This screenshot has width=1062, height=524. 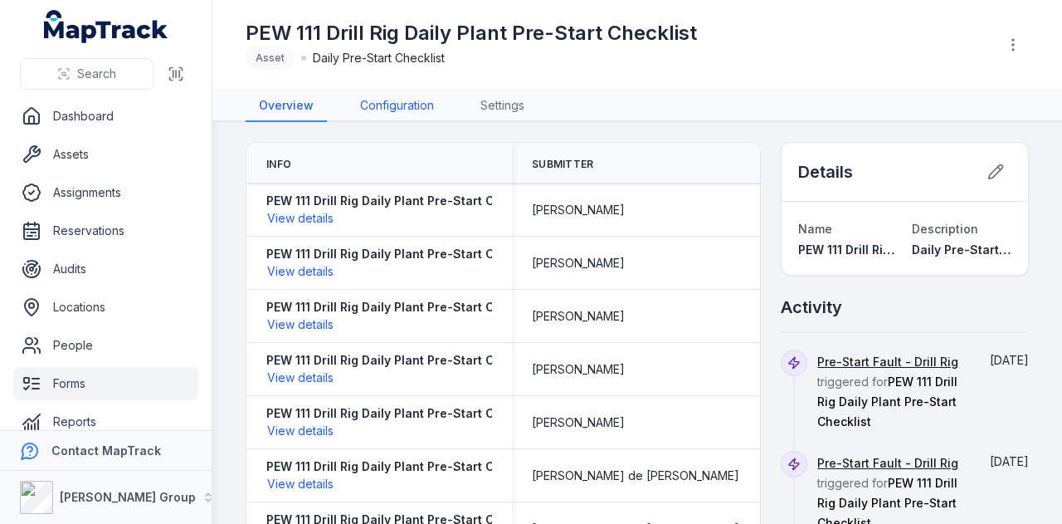 I want to click on time: 19/08/2025, 7:35:14 am, so click(x=1009, y=461).